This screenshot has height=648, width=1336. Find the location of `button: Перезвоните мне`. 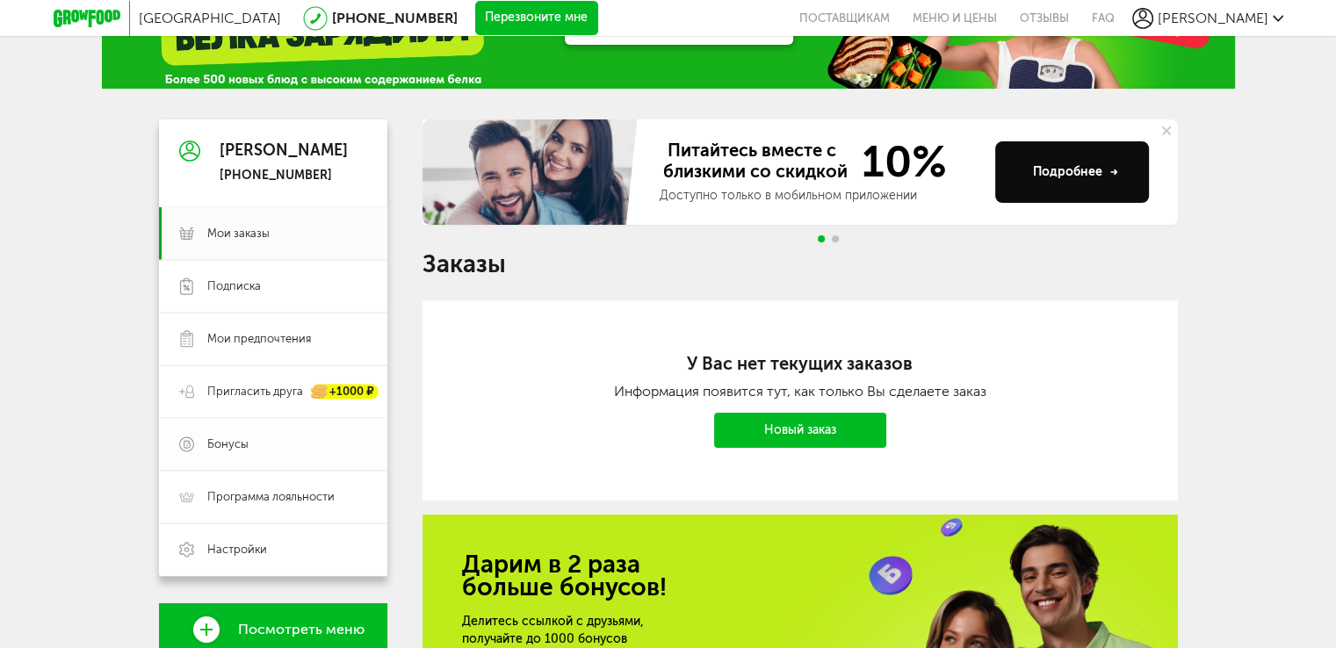

button: Перезвоните мне is located at coordinates (537, 18).